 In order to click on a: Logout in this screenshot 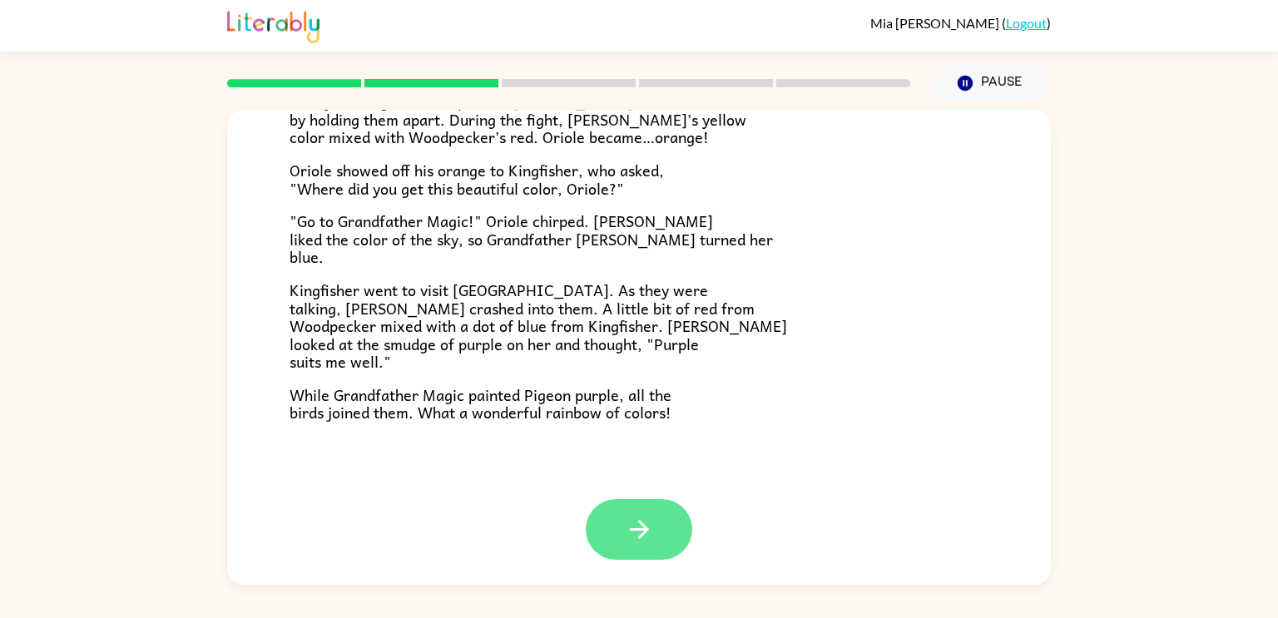, I will do `click(1026, 22)`.